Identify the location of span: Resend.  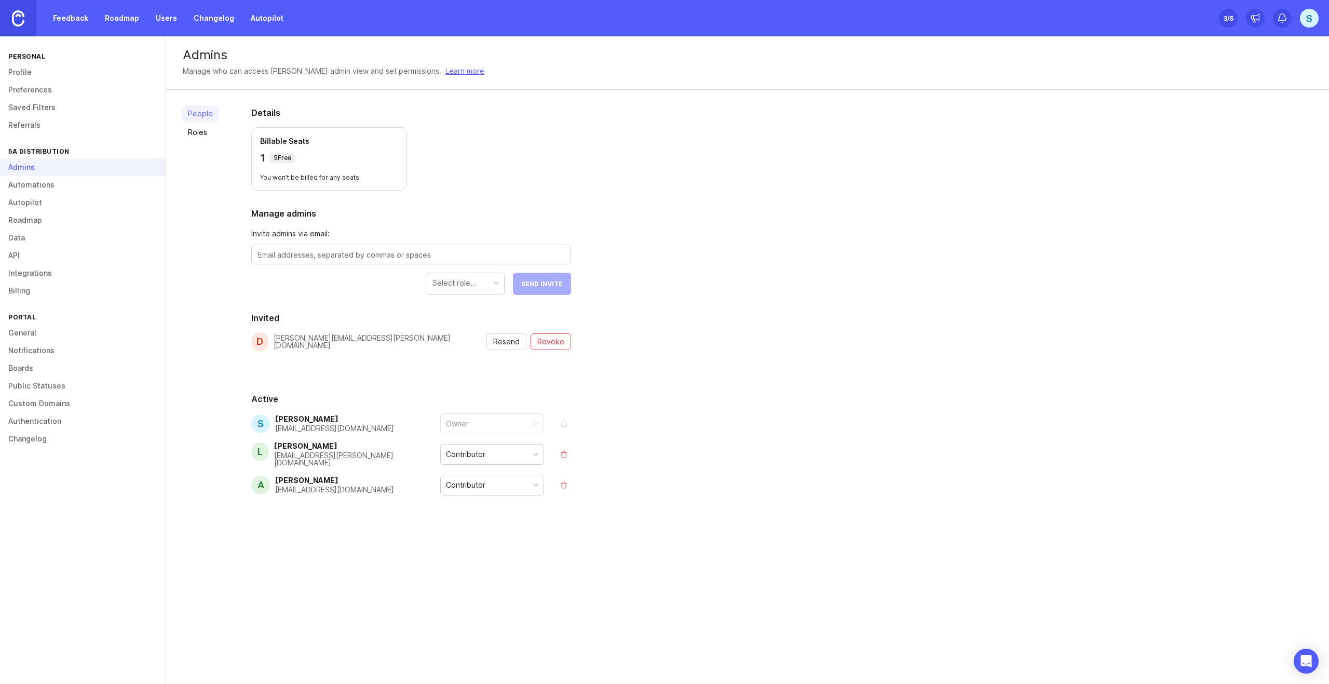
(506, 342).